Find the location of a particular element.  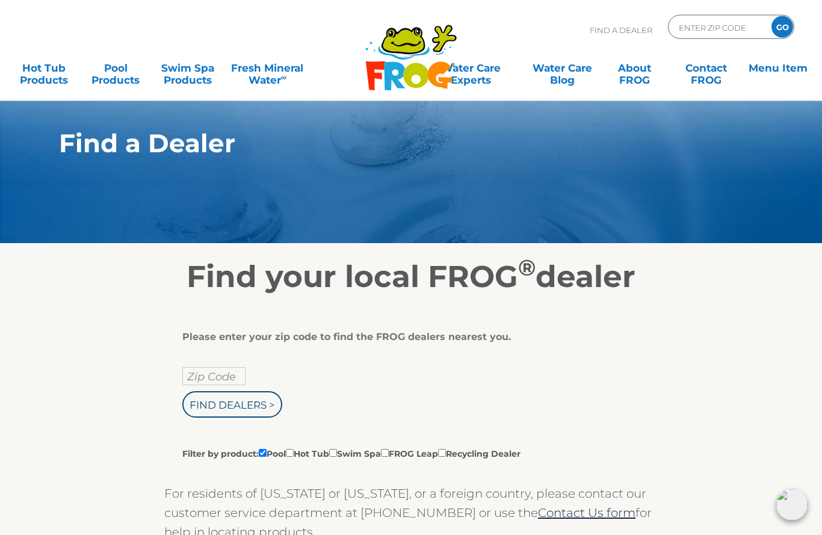

label: Filter by product: Pool Hot Tub Swim Spa FROG Leap Recycling Dealer is located at coordinates (352, 454).